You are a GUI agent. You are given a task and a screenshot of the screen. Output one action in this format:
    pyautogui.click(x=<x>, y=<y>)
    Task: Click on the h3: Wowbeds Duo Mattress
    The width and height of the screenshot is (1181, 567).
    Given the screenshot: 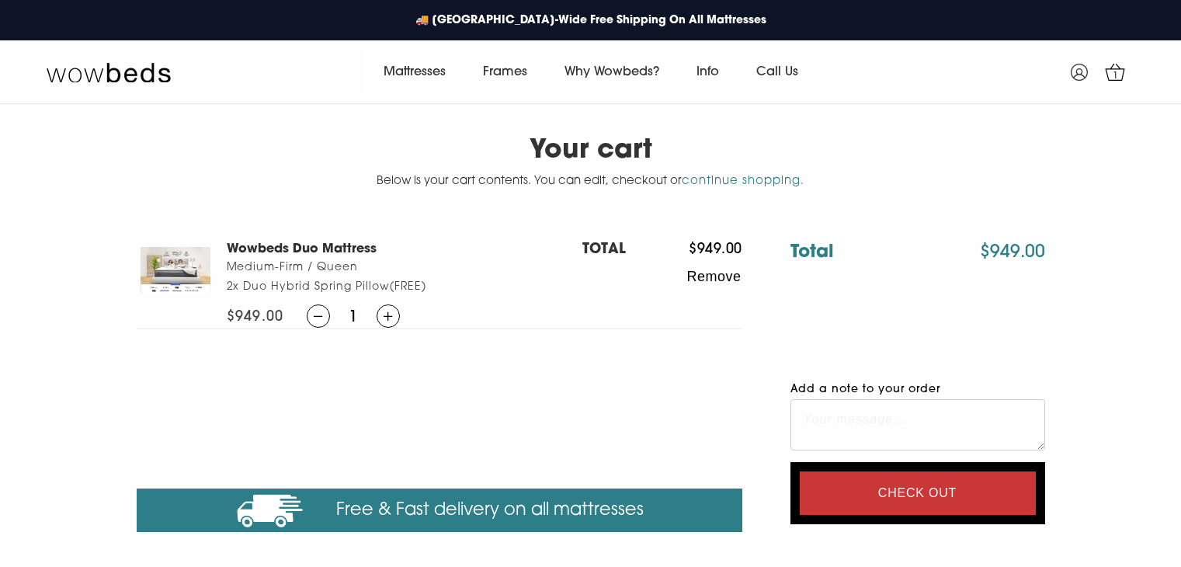 What is the action you would take?
    pyautogui.click(x=405, y=249)
    